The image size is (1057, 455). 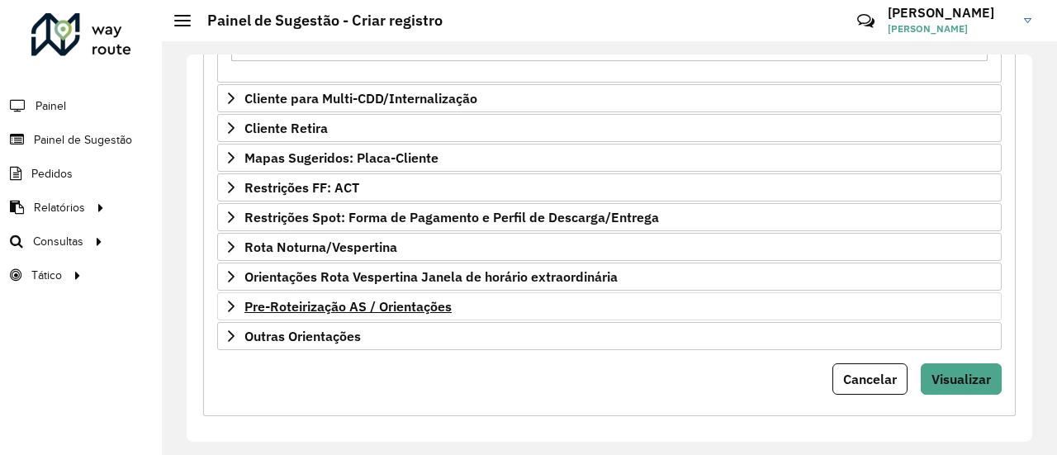 What do you see at coordinates (609, 128) in the screenshot?
I see `a: Cliente Retira` at bounding box center [609, 128].